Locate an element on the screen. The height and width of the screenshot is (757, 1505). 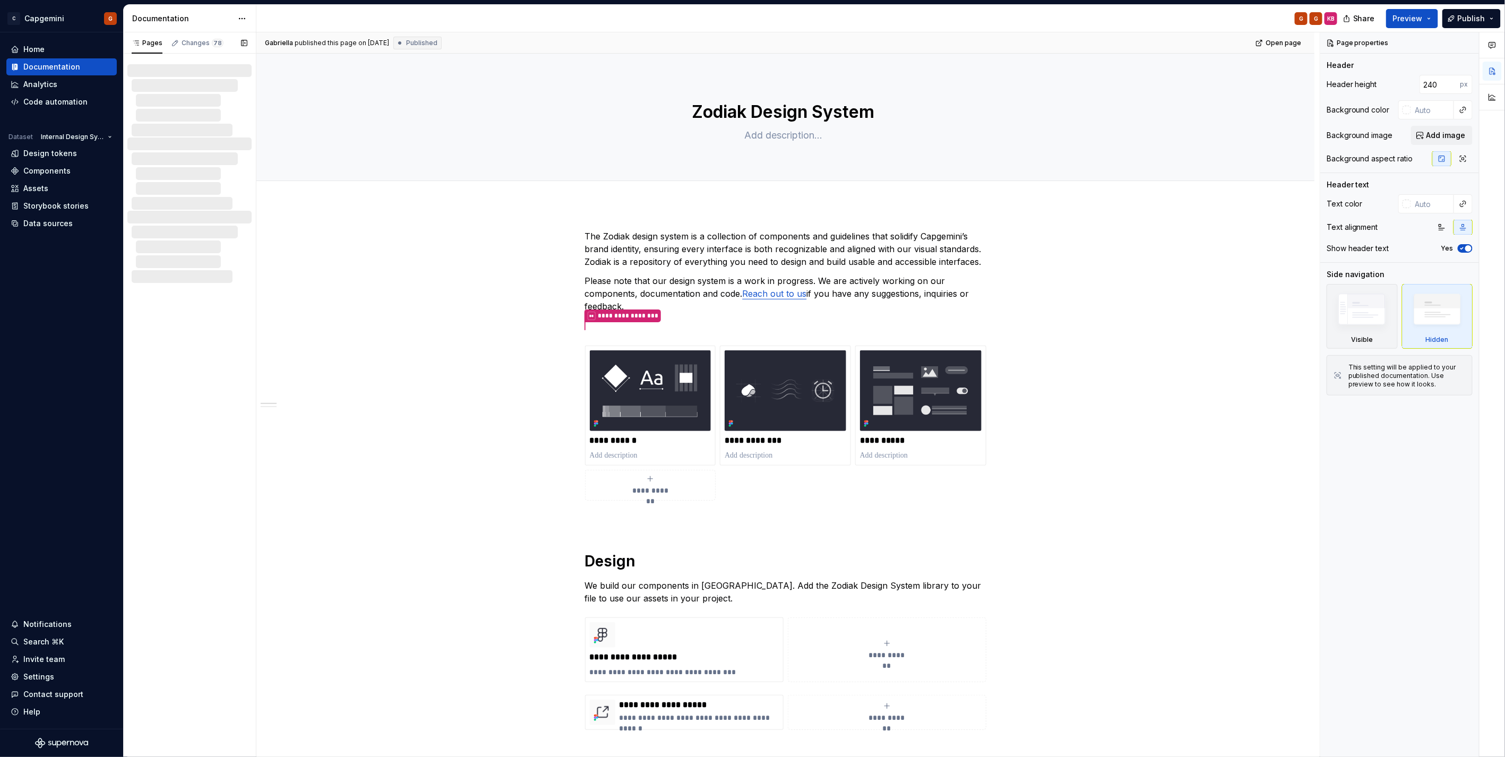
div: Code automation is located at coordinates (55, 102).